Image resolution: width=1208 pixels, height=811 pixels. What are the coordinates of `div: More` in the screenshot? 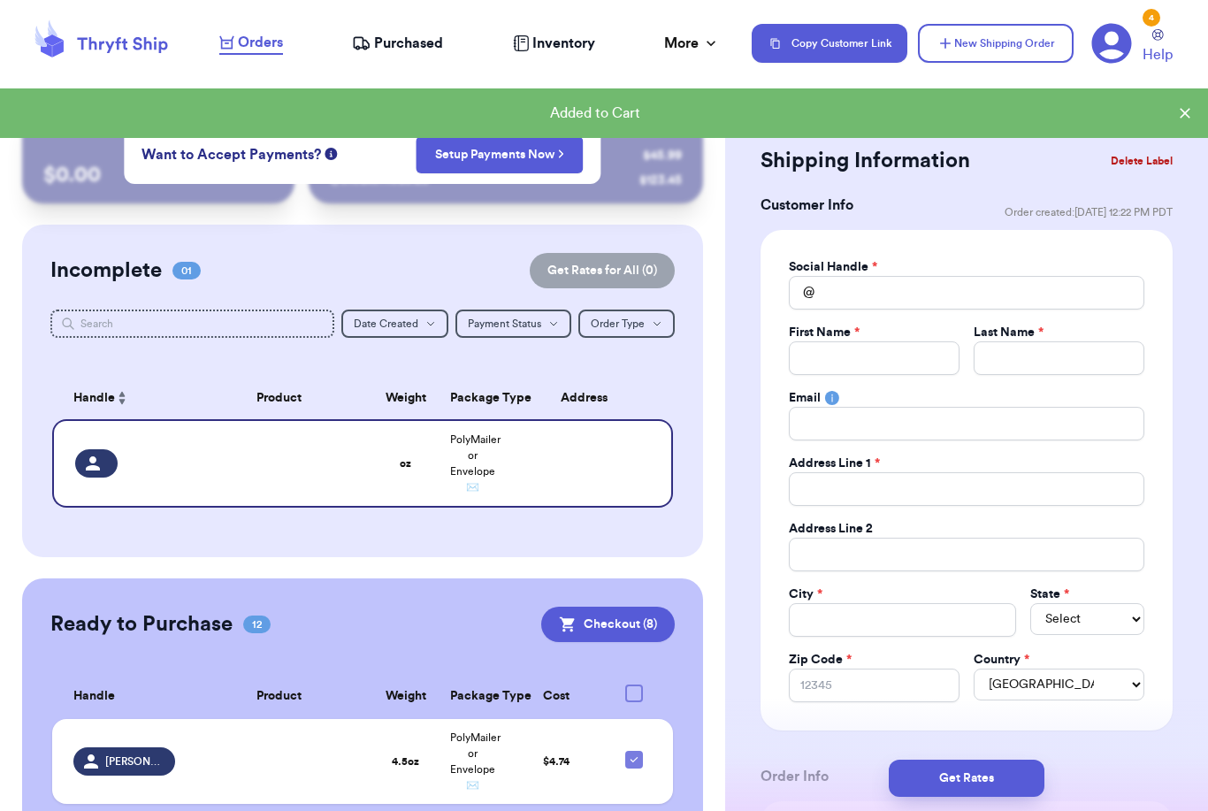 It's located at (691, 43).